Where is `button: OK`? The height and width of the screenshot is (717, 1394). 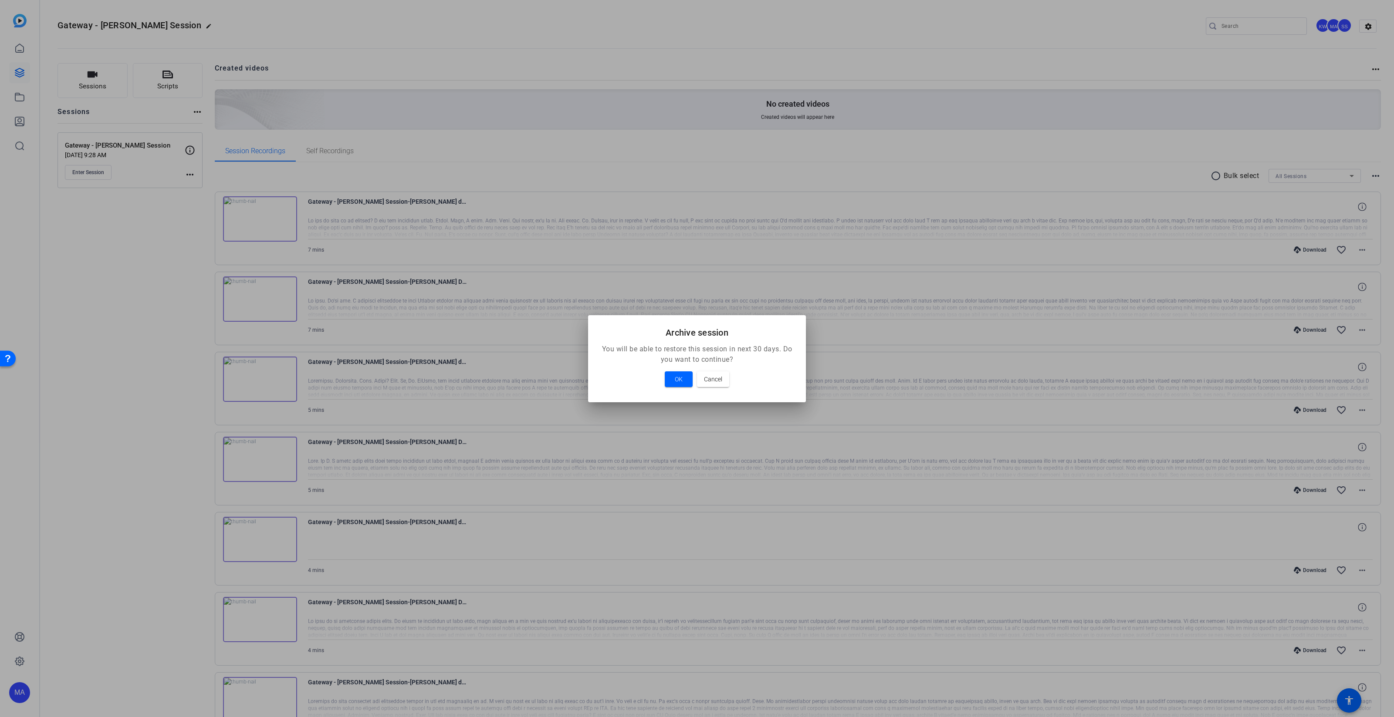
button: OK is located at coordinates (679, 379).